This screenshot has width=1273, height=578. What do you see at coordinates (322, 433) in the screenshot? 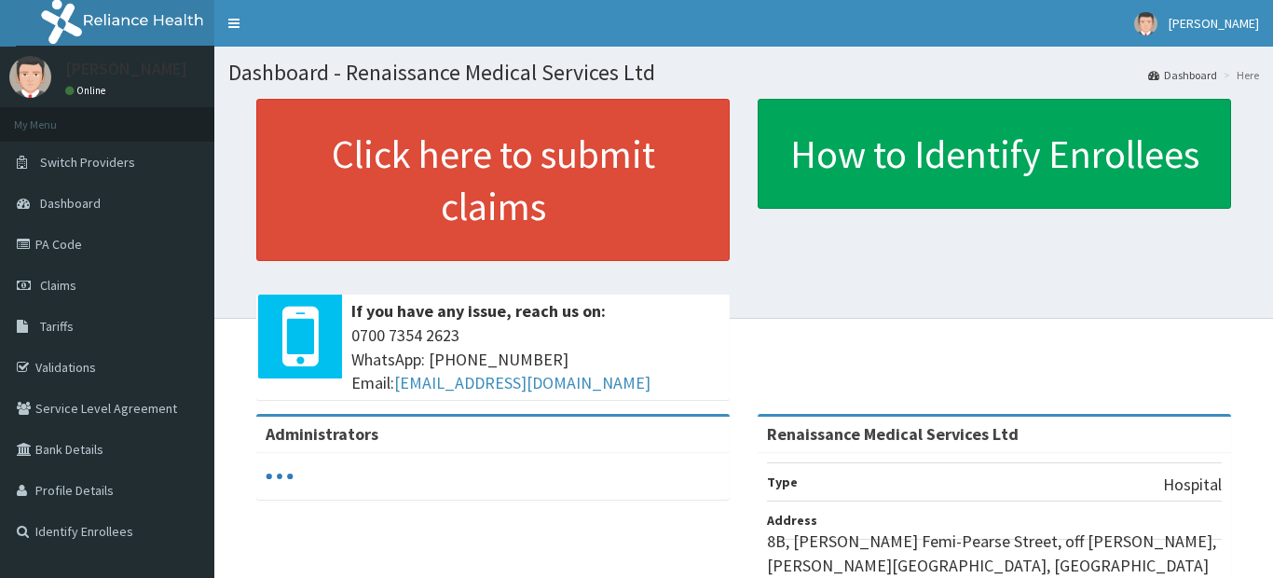
I see `b: Administrators` at bounding box center [322, 433].